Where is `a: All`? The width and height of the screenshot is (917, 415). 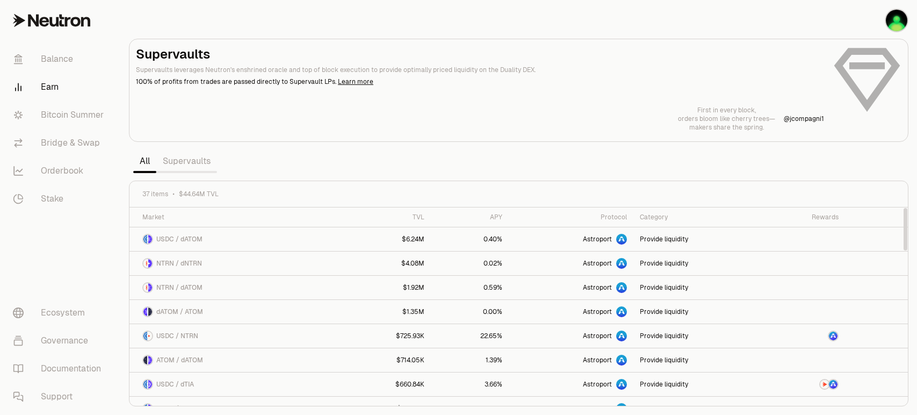
a: All is located at coordinates (145, 161).